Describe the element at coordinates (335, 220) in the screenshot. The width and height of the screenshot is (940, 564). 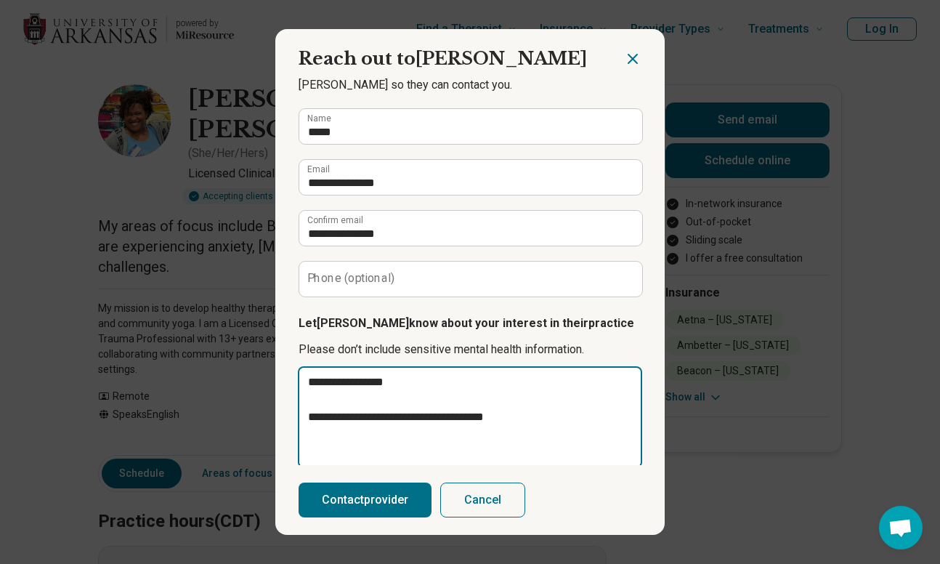
I see `label: Confirm email` at that location.